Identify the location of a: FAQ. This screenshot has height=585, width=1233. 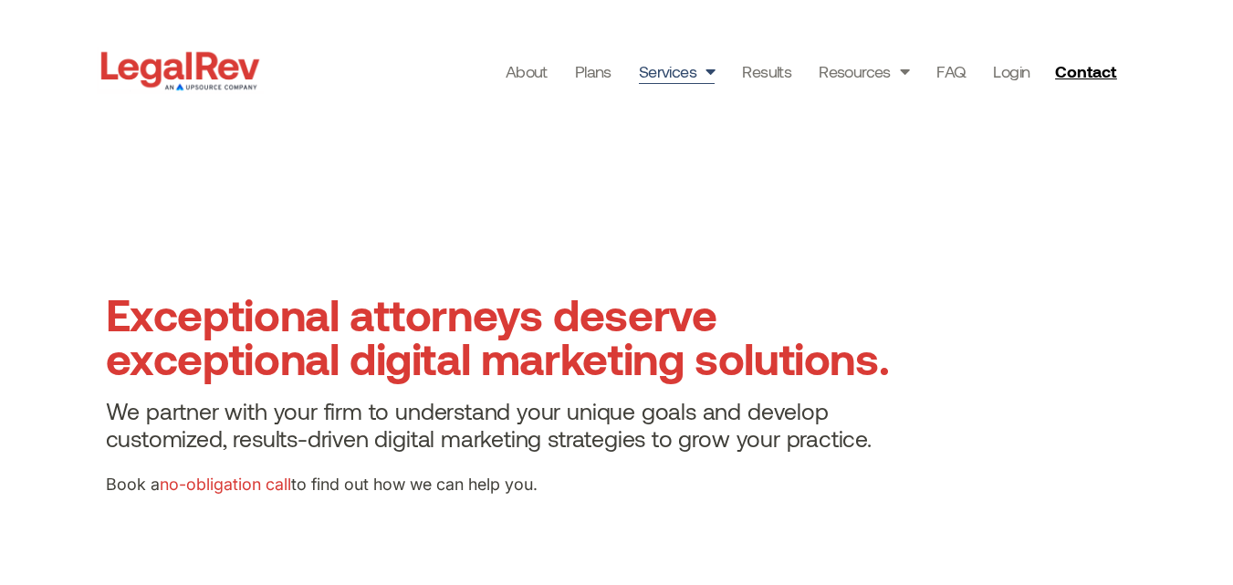
(951, 71).